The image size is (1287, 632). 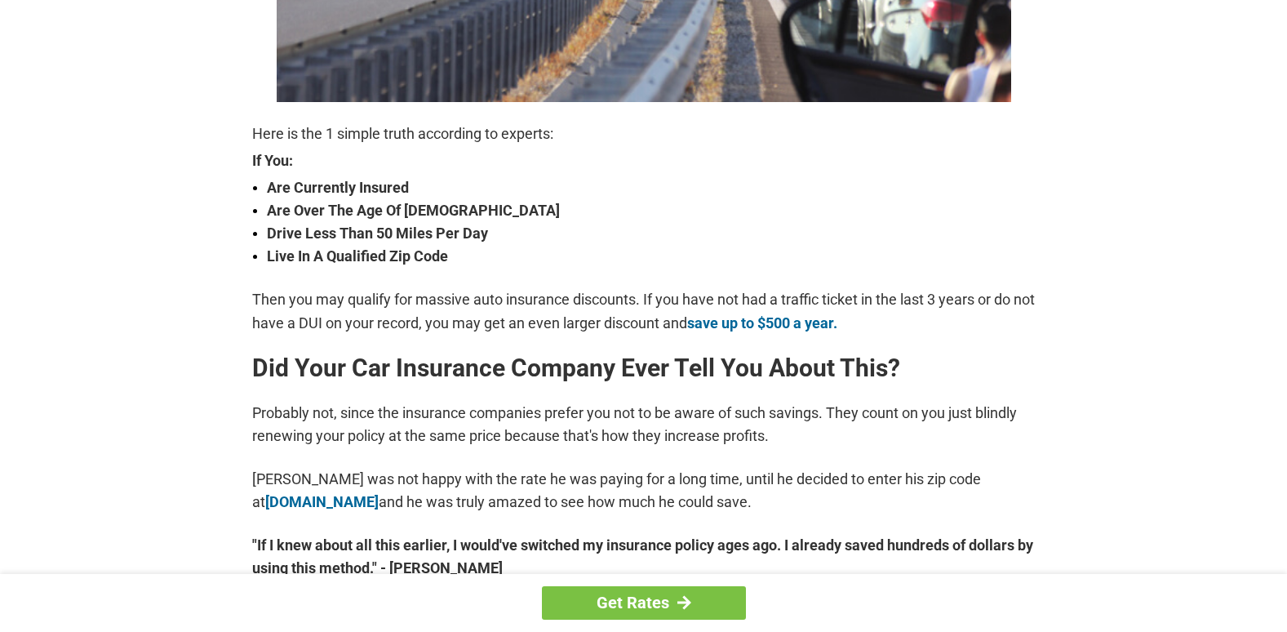 I want to click on strong: "If I knew about all this earlier, I would've switched my insurance policy ages ago. I already sa..., so click(x=644, y=557).